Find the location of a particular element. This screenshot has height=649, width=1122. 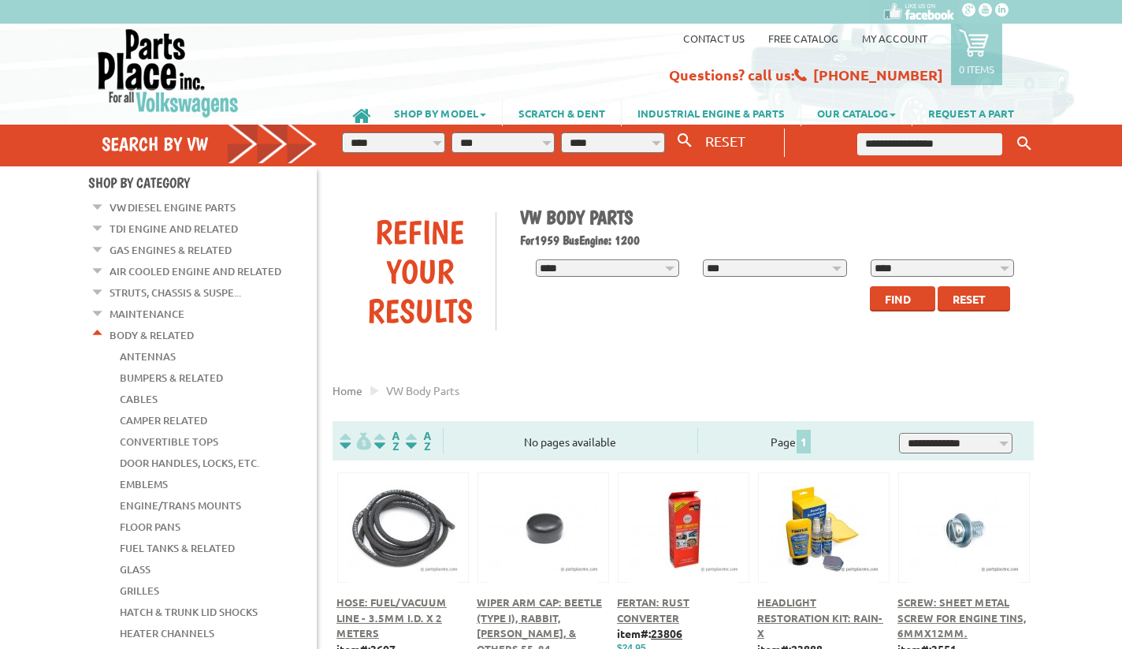

a: Contact us is located at coordinates (714, 38).